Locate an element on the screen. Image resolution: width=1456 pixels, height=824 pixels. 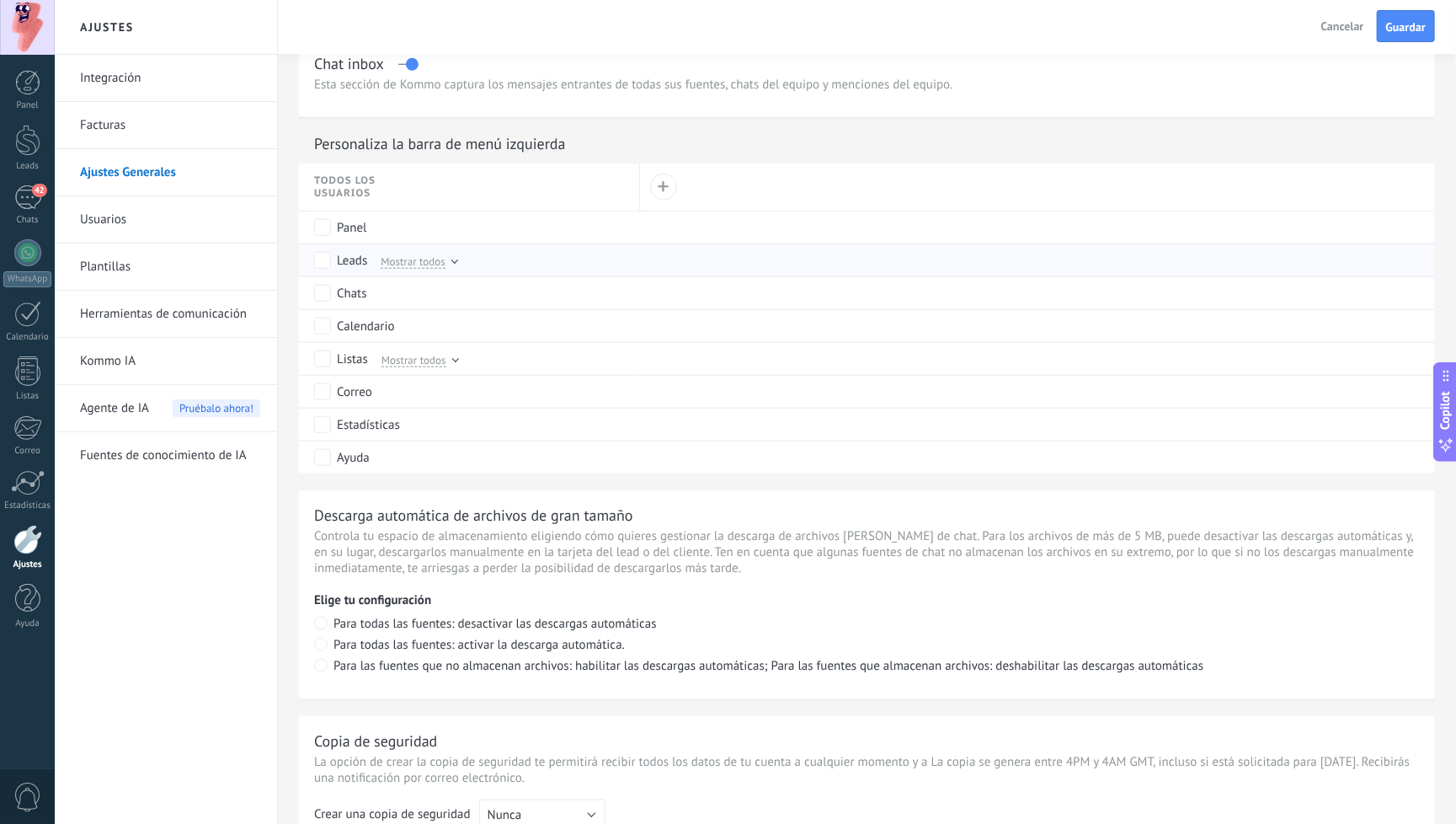
a: Kommo IA is located at coordinates (170, 362).